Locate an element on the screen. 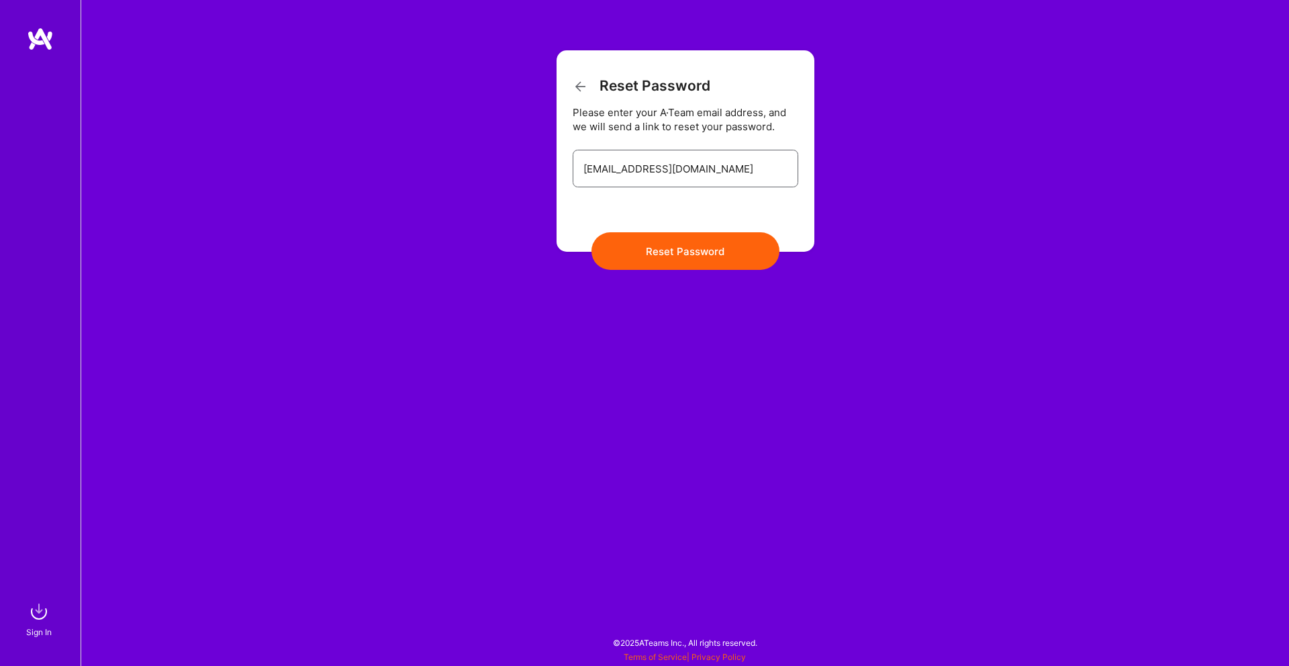 The height and width of the screenshot is (666, 1289). div: Please enter your A·Team email address, and we will send a link to reset your password. is located at coordinates (685, 119).